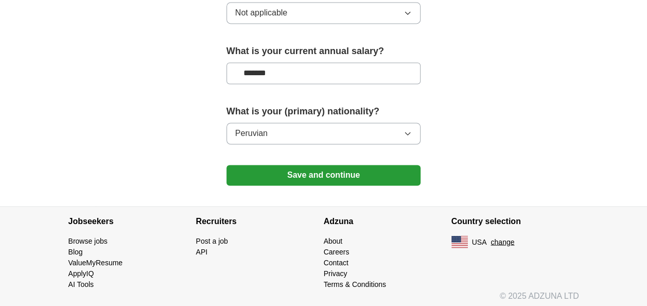 Image resolution: width=647 pixels, height=306 pixels. Describe the element at coordinates (324, 13) in the screenshot. I see `button: Not applicable` at that location.